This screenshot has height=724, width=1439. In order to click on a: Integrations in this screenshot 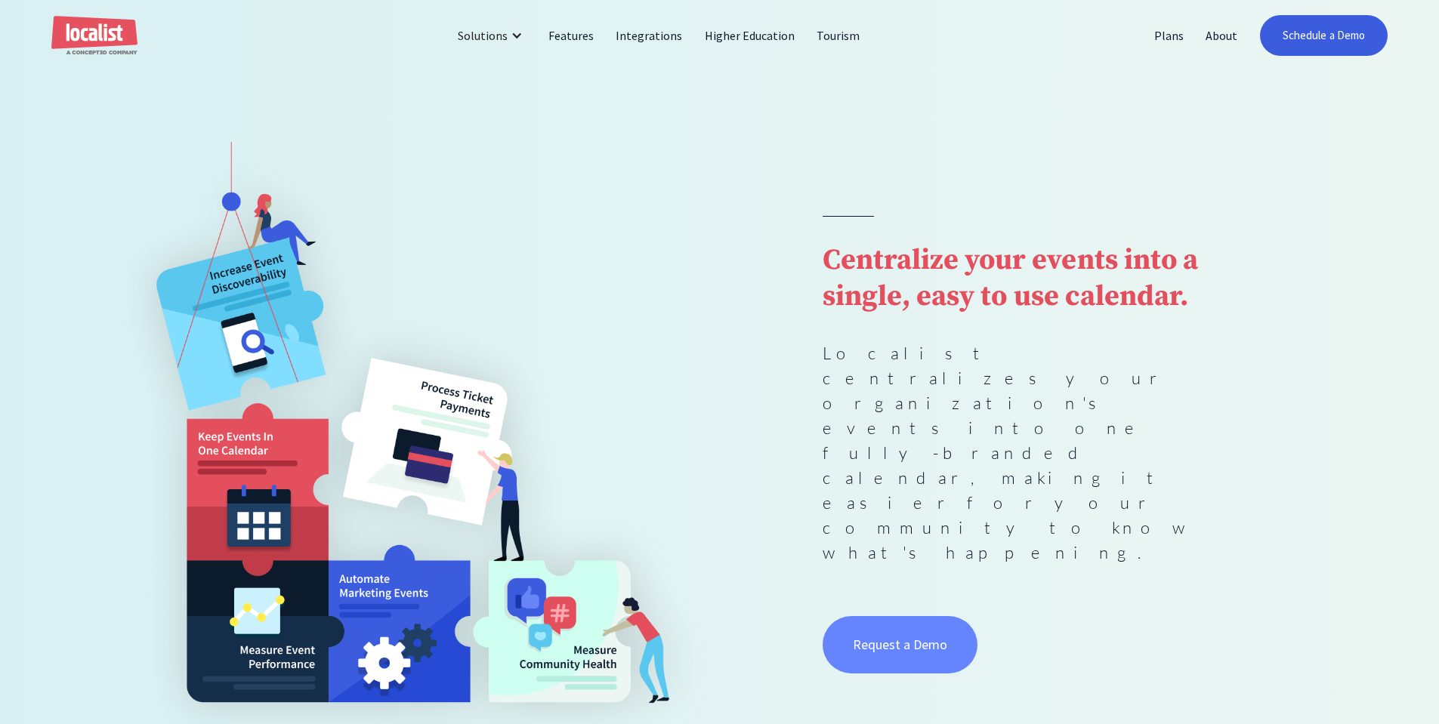, I will do `click(649, 35)`.